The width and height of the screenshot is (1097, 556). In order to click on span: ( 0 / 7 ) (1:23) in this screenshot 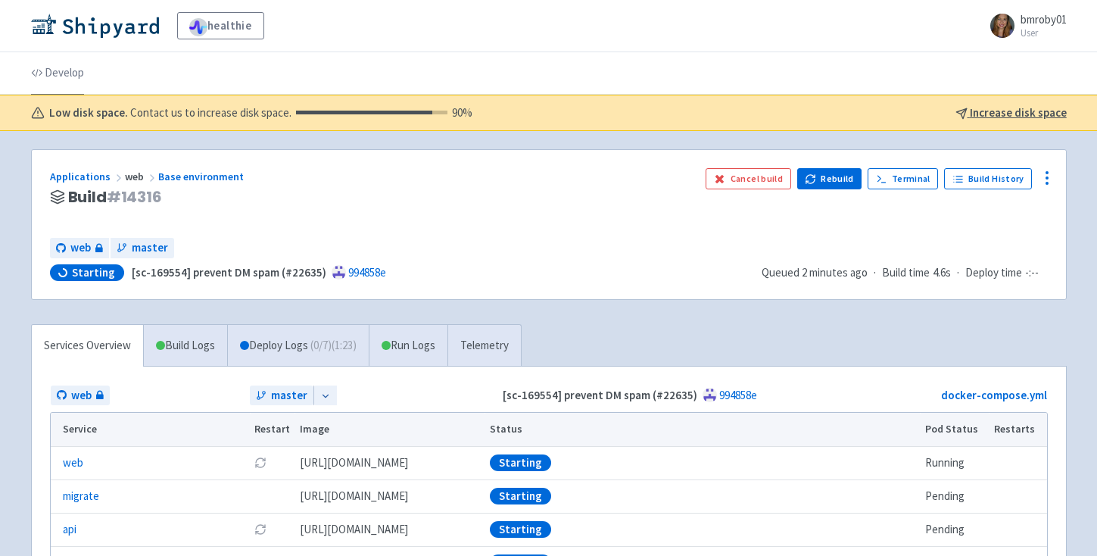, I will do `click(333, 345)`.